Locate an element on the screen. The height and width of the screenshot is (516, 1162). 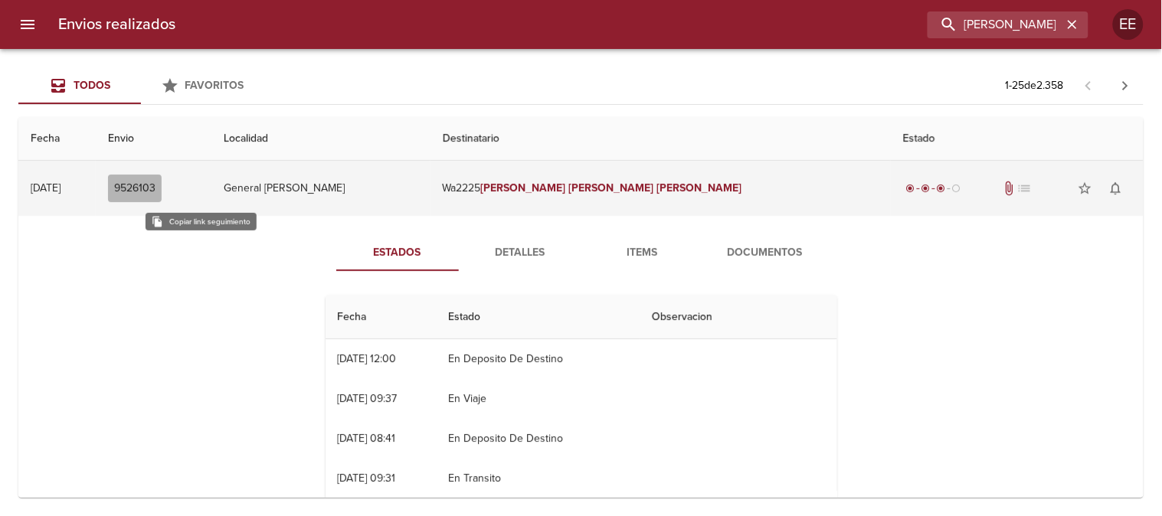
span: 9526103 is located at coordinates (135, 188).